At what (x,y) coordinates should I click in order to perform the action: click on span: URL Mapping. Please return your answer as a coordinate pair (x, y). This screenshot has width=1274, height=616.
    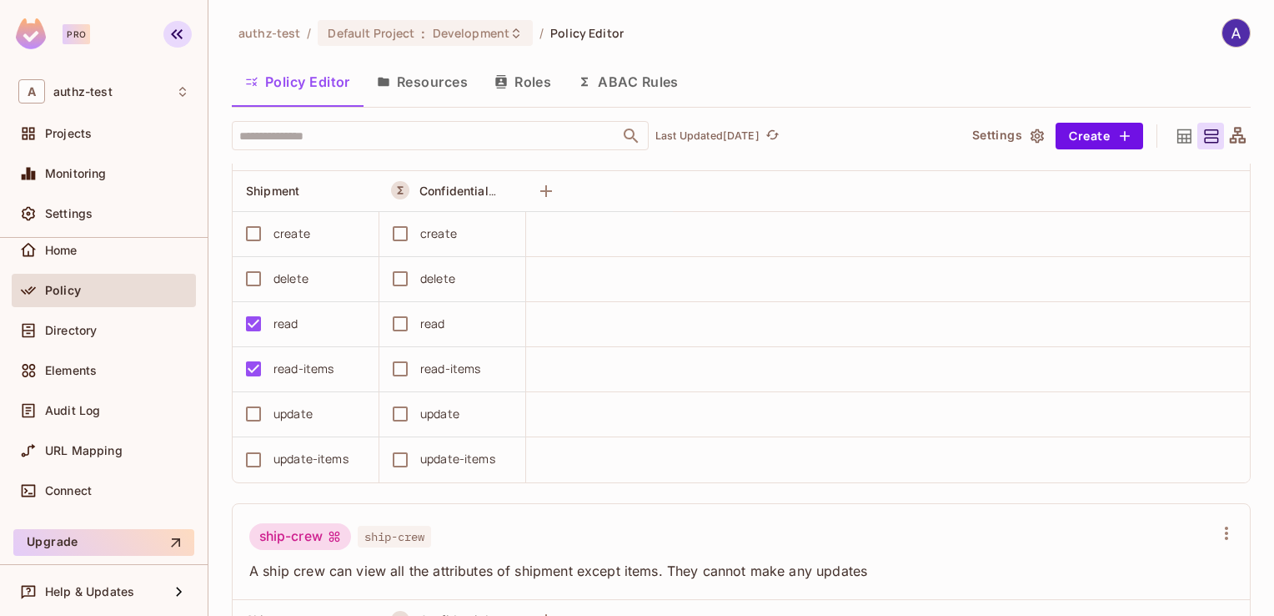
    Looking at the image, I should click on (83, 450).